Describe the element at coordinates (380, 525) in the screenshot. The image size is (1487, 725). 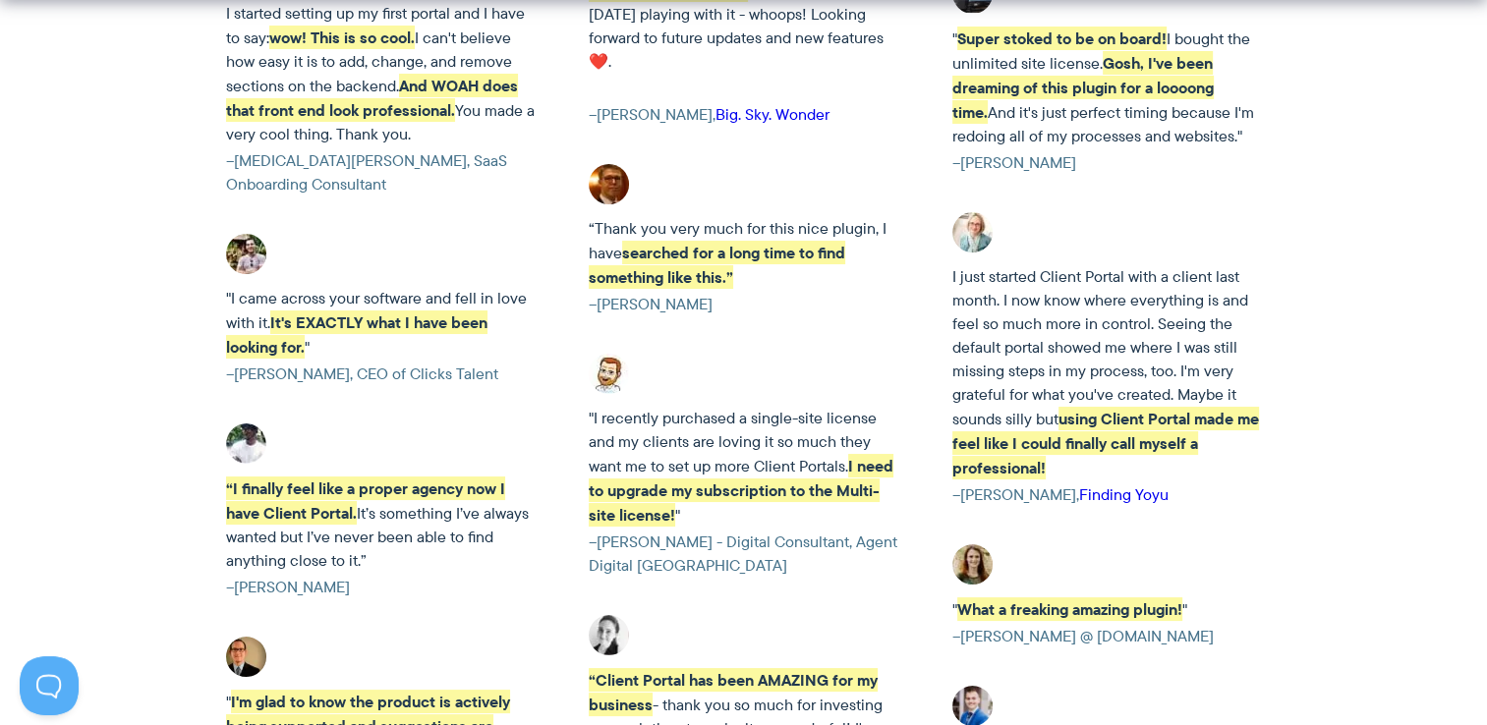
I see `p: It’s something I’ve always wanted but I’ve never been able to find anything close to it.”` at that location.